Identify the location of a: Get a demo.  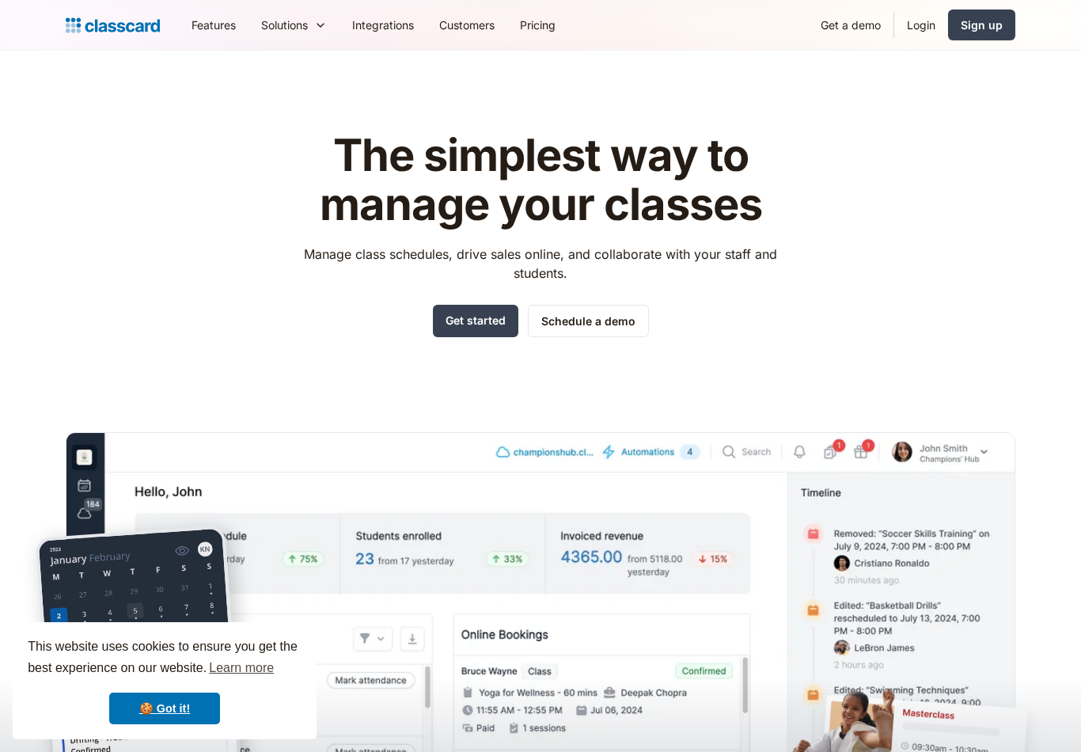
(851, 25).